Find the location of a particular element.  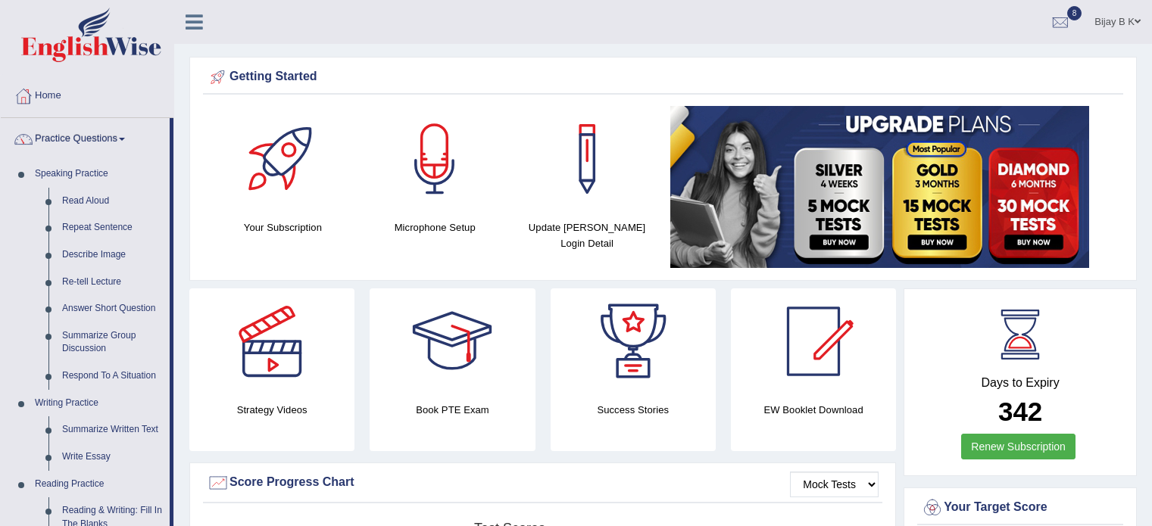

a: Practice Questions is located at coordinates (85, 137).